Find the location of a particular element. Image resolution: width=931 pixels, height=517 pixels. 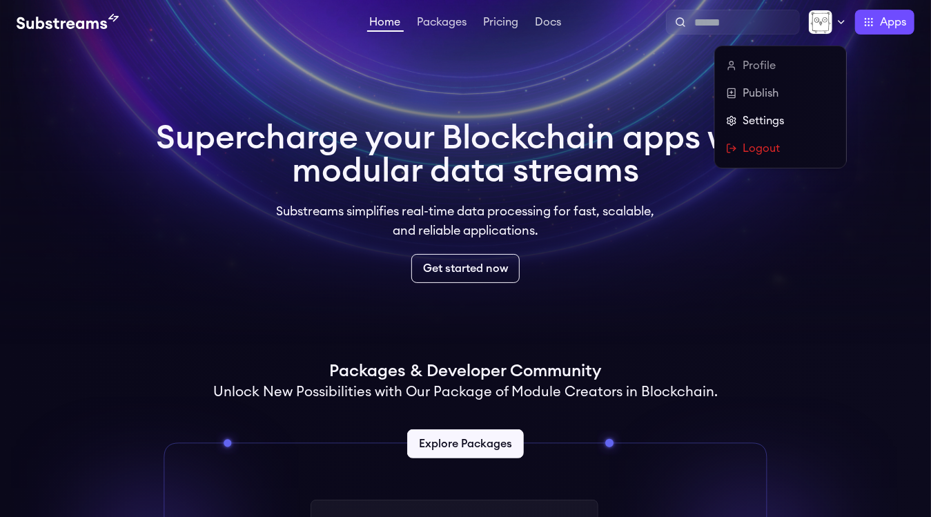

a: Profile is located at coordinates (780, 66).